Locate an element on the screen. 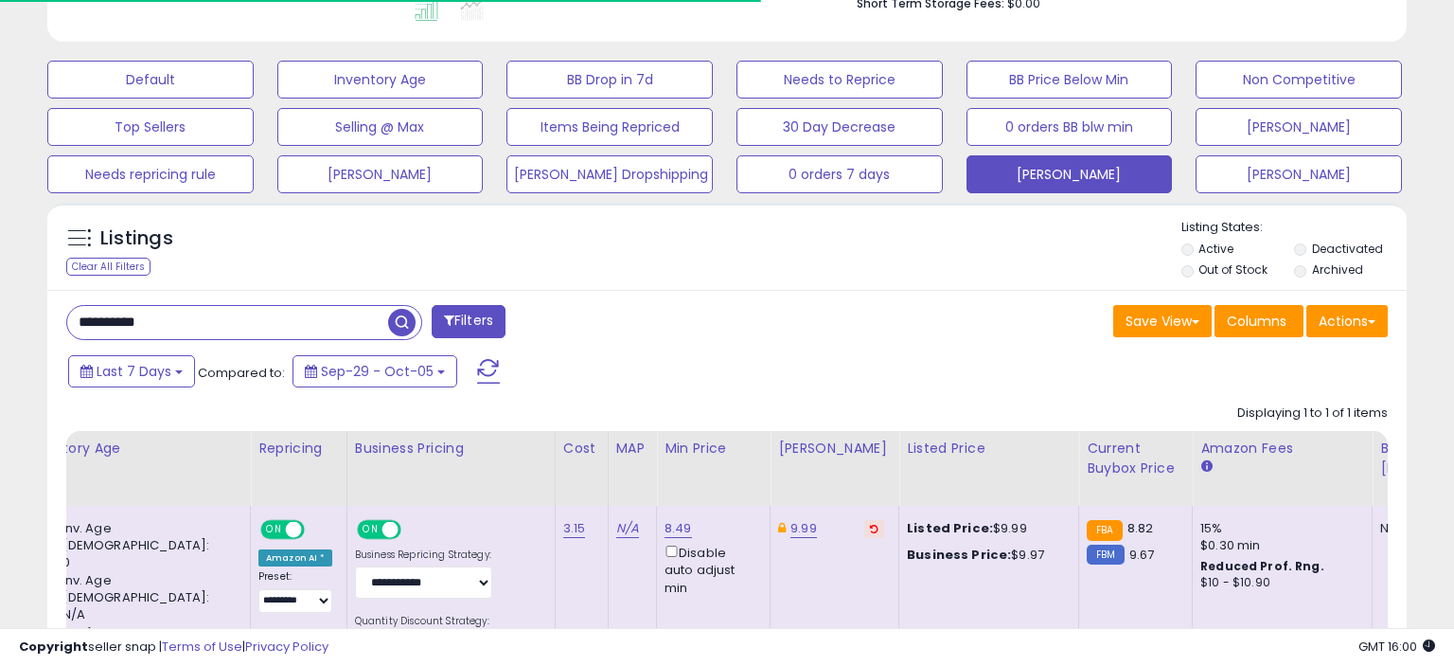 The image size is (1454, 666). span: Columns is located at coordinates (1256, 321).